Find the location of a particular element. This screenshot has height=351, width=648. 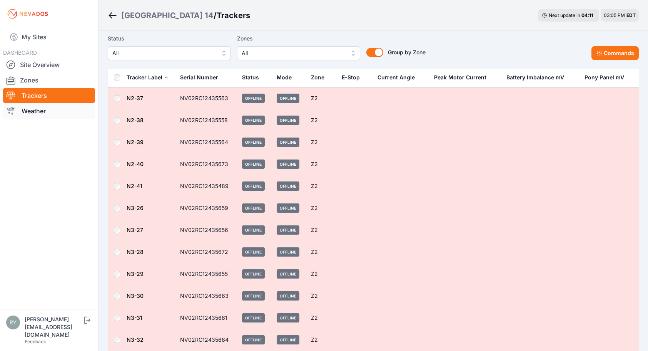

h3: Trackers is located at coordinates (233, 15).